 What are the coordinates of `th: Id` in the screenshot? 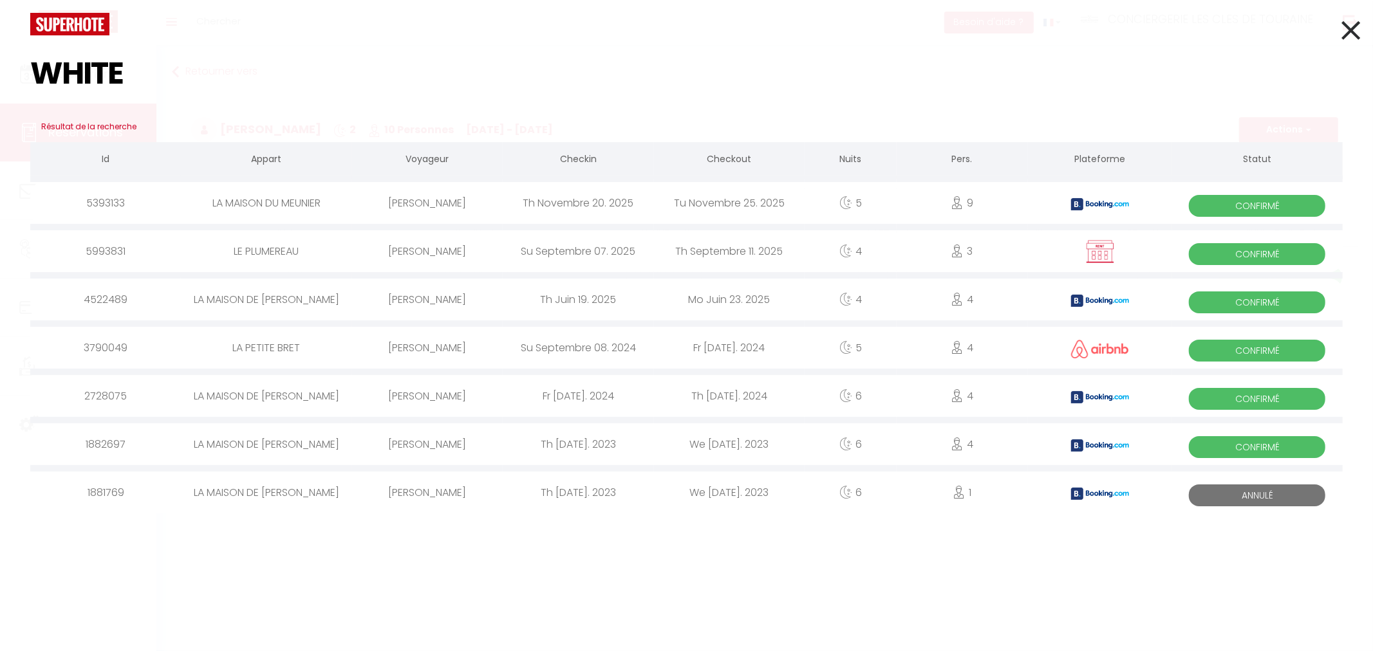 It's located at (106, 160).